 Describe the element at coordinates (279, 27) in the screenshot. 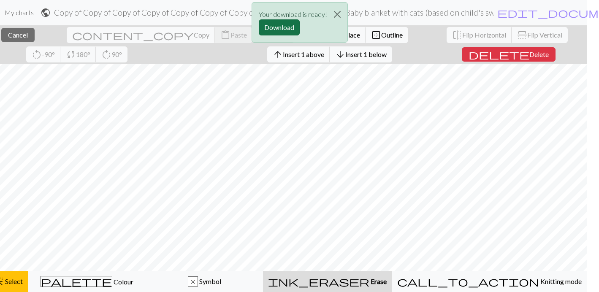

I see `button: Download` at that location.